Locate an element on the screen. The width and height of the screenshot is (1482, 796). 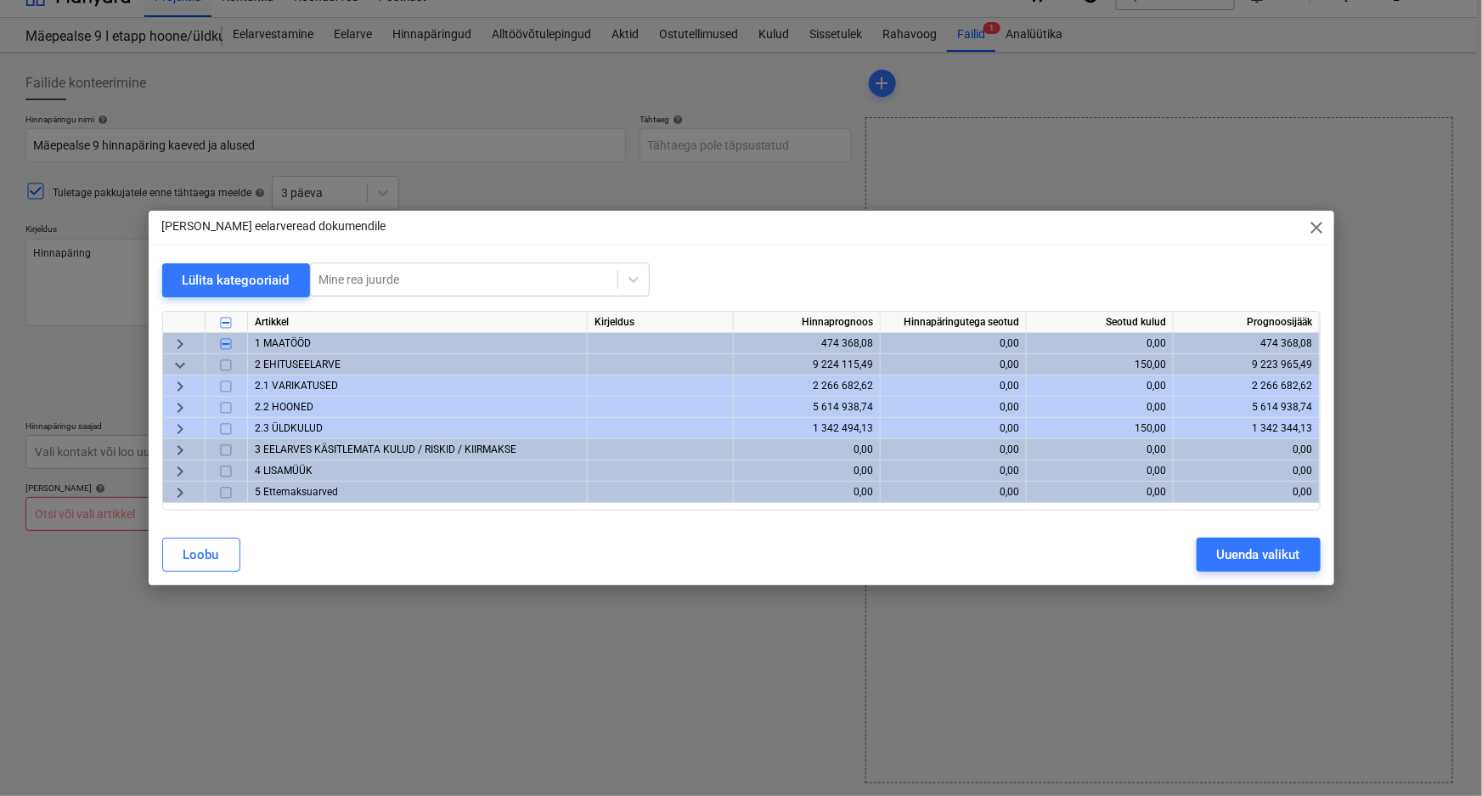
div: 9 224 115,49 is located at coordinates (807, 364).